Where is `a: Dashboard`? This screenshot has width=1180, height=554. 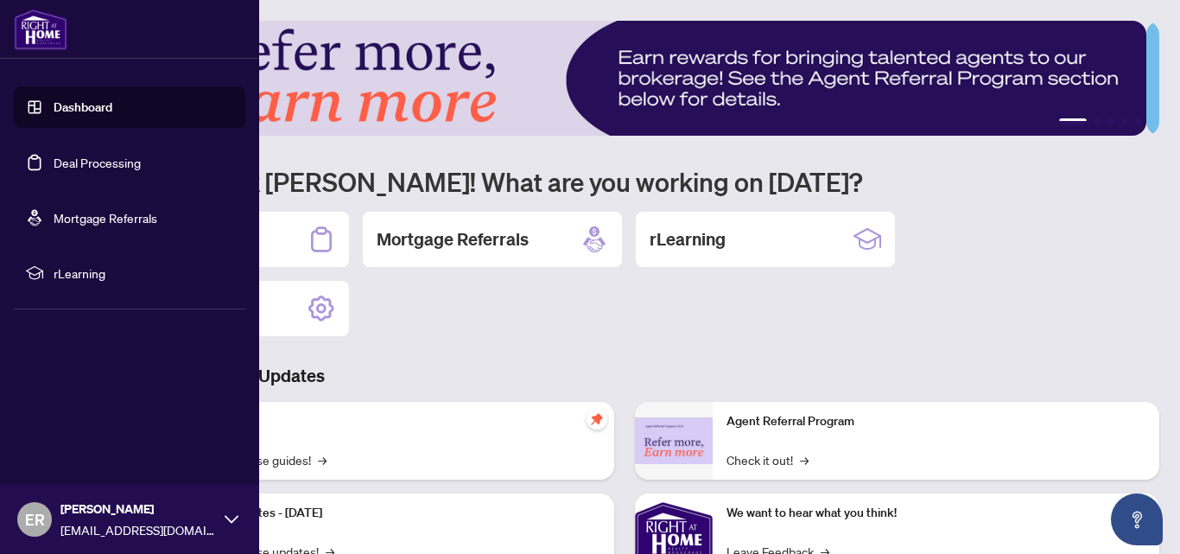 a: Dashboard is located at coordinates (83, 107).